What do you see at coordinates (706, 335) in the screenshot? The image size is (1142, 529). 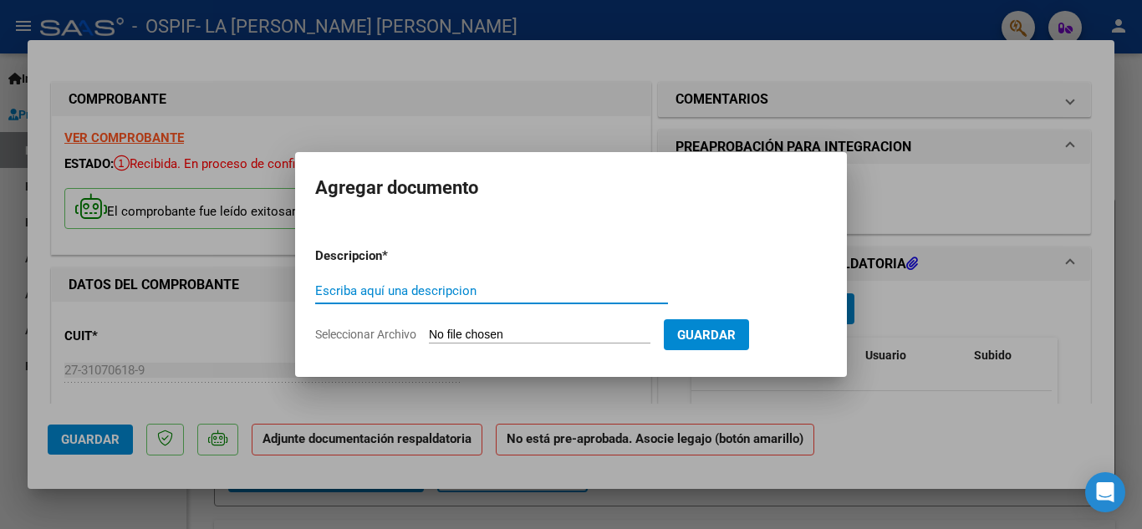 I see `span: Guardar` at bounding box center [706, 335].